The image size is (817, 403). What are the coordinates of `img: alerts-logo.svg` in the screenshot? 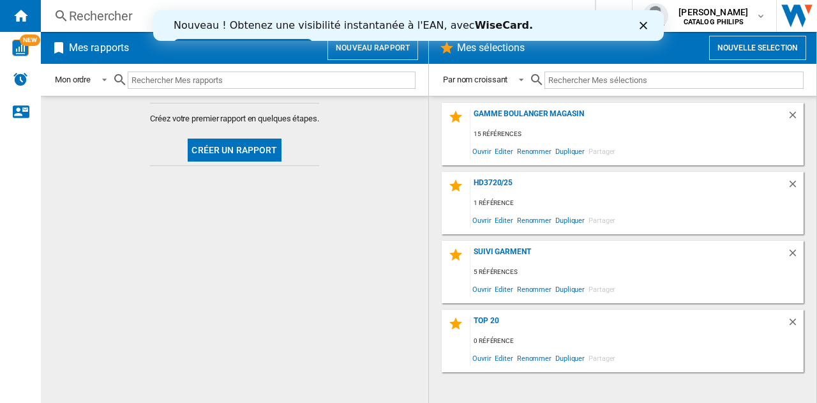 It's located at (20, 79).